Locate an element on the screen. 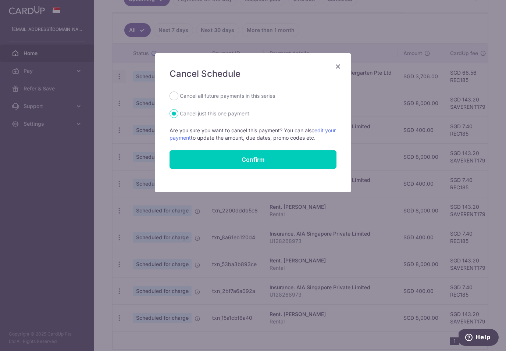 This screenshot has width=506, height=351. button: Close is located at coordinates (338, 67).